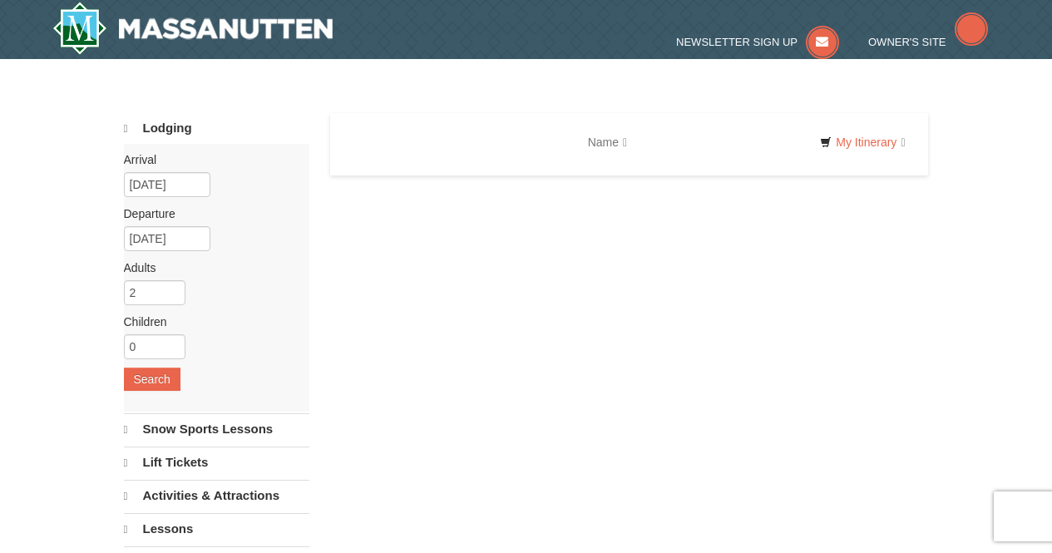 This screenshot has height=553, width=1052. What do you see at coordinates (216, 529) in the screenshot?
I see `a: Lessons` at bounding box center [216, 529].